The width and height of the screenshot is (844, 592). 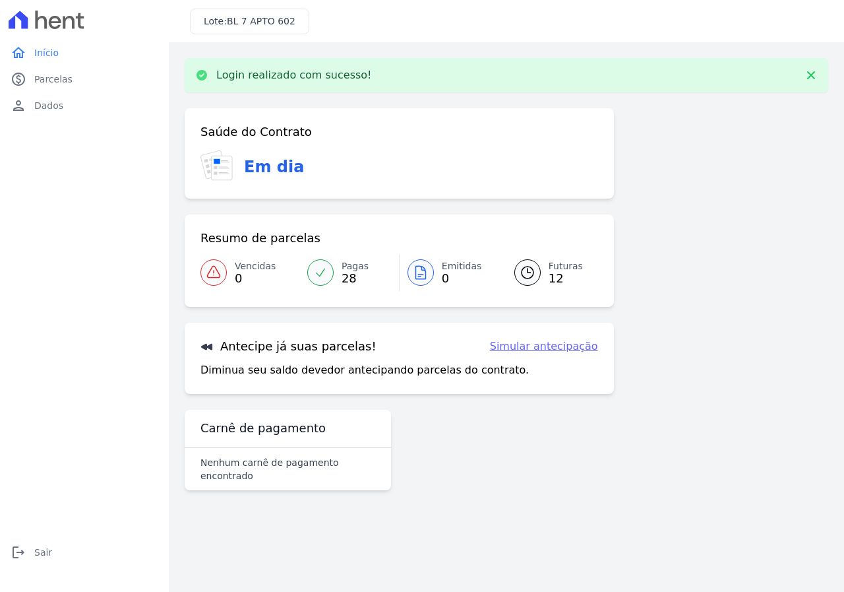 What do you see at coordinates (566, 266) in the screenshot?
I see `span: Futuras` at bounding box center [566, 266].